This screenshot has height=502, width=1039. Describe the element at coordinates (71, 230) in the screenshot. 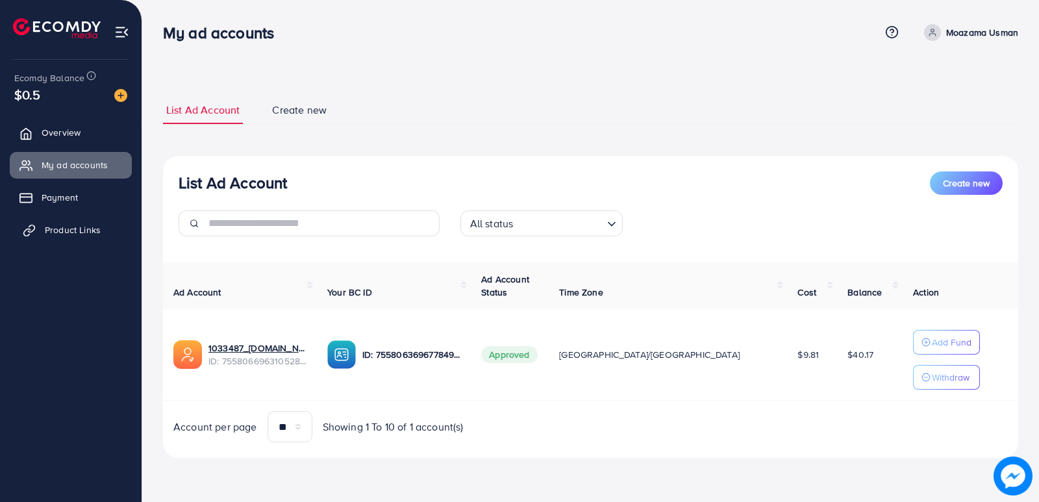

I see `a: Product Links` at that location.